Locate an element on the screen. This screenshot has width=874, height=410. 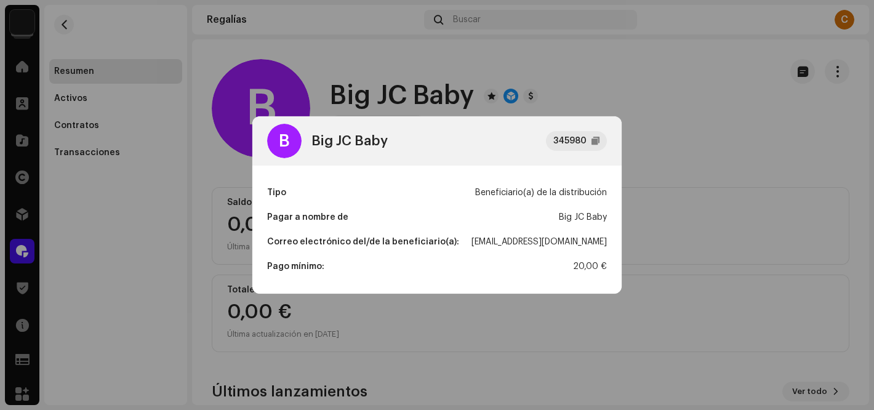
div: B is located at coordinates (284, 141).